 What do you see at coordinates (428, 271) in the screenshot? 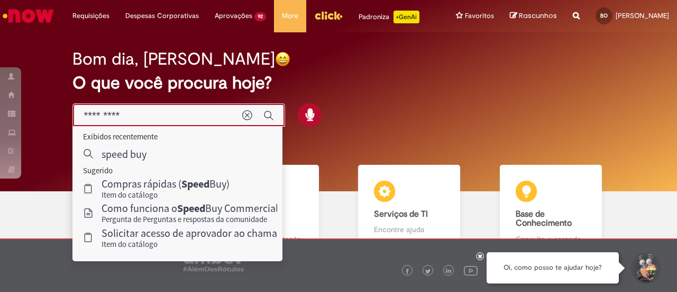
I see `img: logo_footer_twitter.png` at bounding box center [428, 271].